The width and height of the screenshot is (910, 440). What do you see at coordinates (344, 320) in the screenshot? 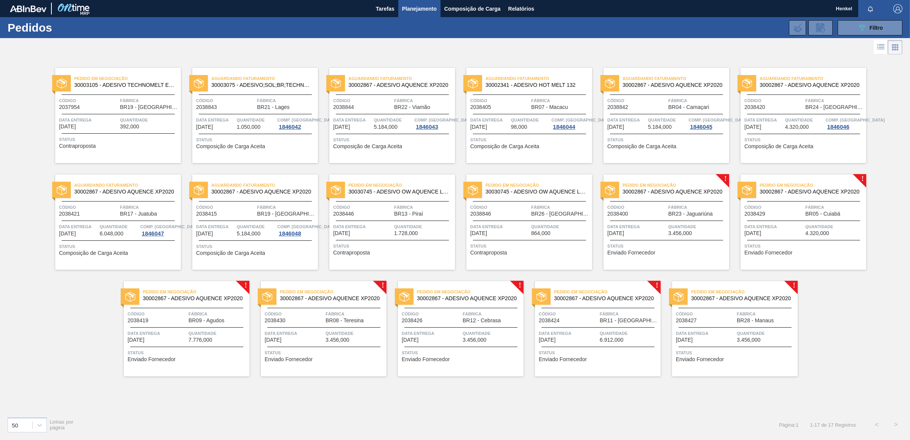
I see `span: BR08 - Teresina` at bounding box center [344, 320].